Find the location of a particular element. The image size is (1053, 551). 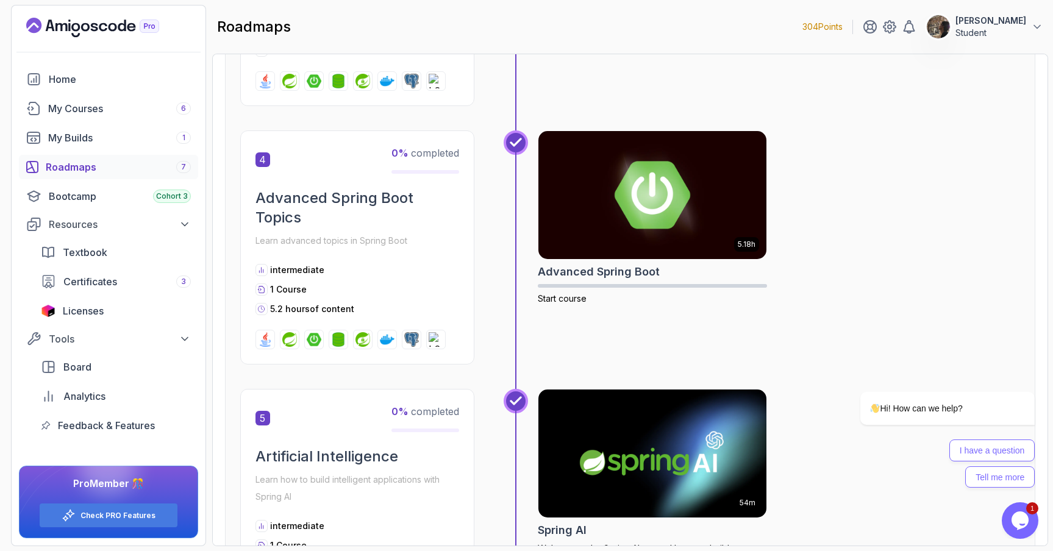

h2: Advanced Spring Boot is located at coordinates (599, 272).